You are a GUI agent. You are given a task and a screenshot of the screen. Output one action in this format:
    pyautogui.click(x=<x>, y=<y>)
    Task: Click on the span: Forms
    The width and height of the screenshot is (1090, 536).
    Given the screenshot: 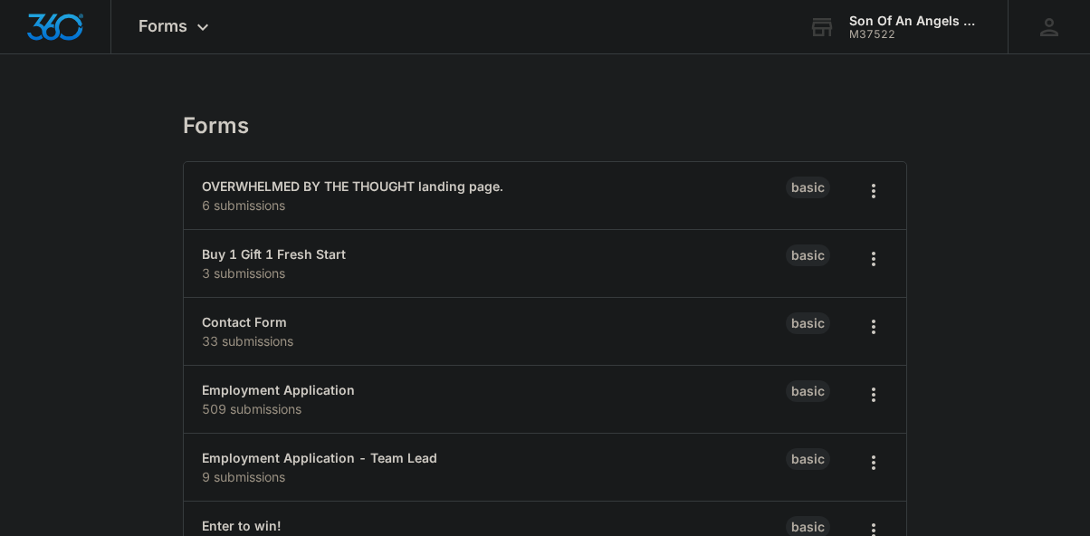 What is the action you would take?
    pyautogui.click(x=163, y=25)
    